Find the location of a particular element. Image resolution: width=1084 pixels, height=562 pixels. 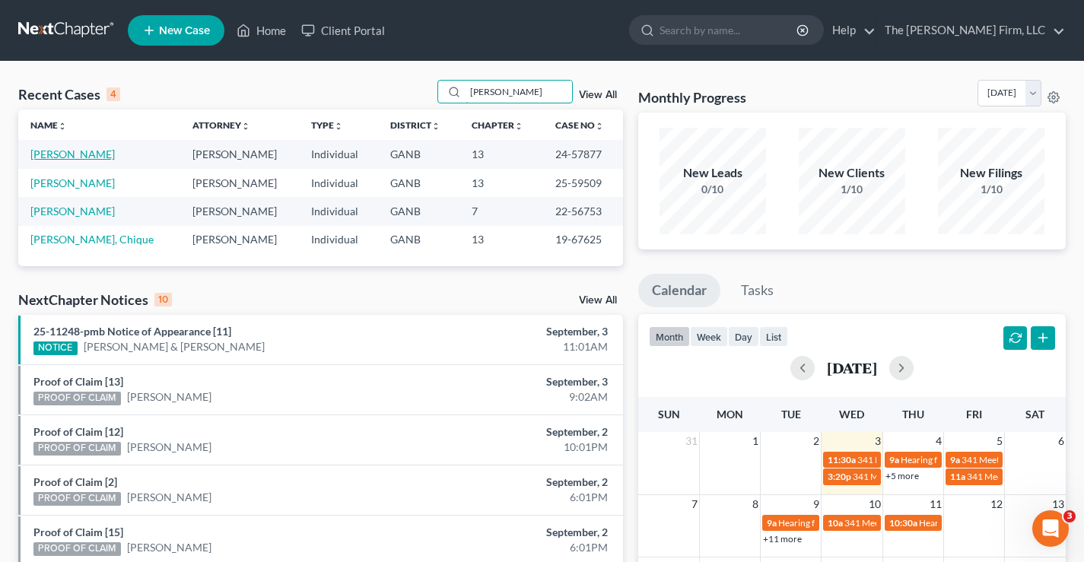

a: Tasks is located at coordinates (757, 291).